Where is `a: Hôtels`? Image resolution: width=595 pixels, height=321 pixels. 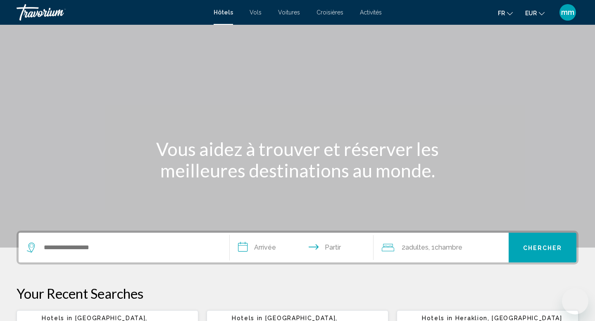 a: Hôtels is located at coordinates (223, 12).